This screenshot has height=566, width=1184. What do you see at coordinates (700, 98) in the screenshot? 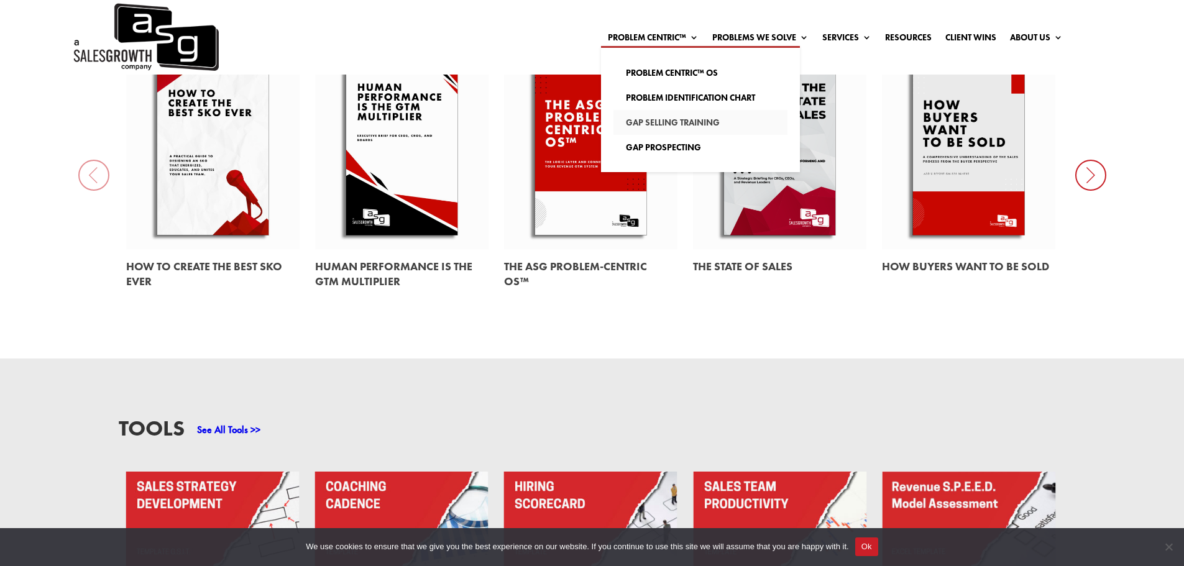
I see `a: Problem Identification Chart` at bounding box center [700, 98].